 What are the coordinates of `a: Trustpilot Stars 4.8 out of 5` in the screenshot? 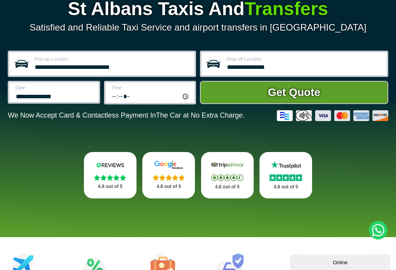 It's located at (286, 175).